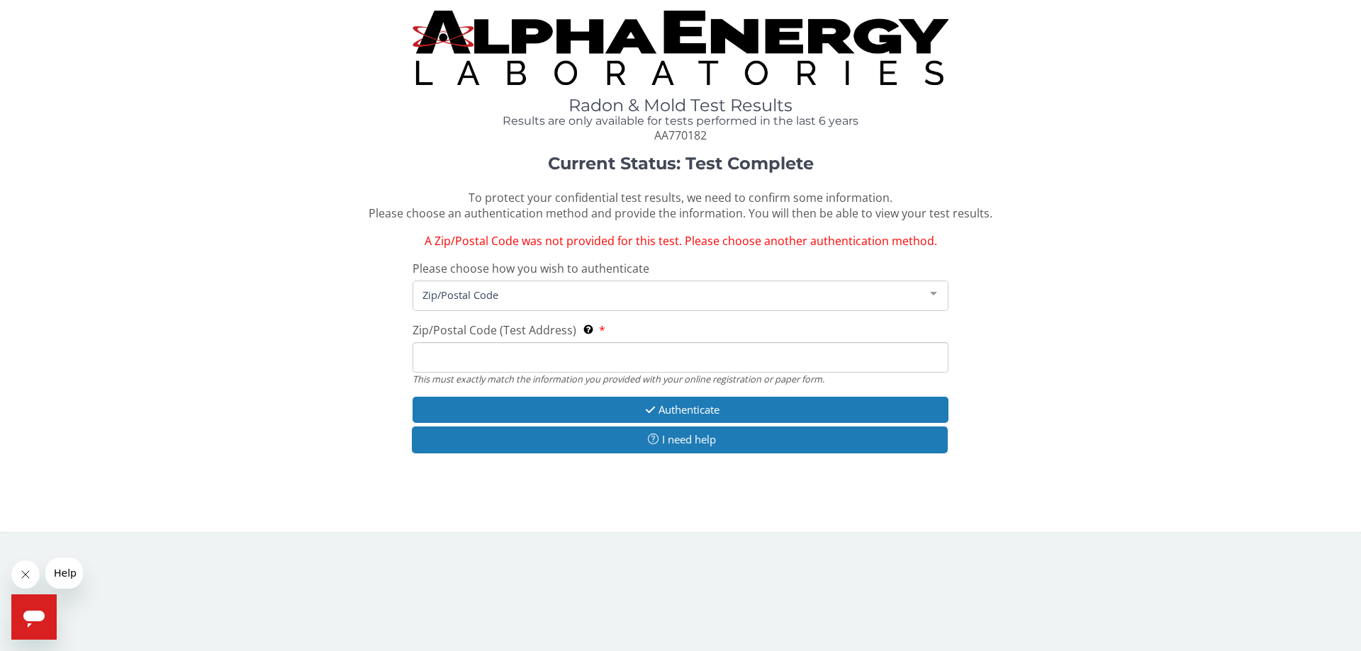 This screenshot has height=651, width=1361. I want to click on div: This must exactly match the information you provided with your online registration or paper form., so click(680, 379).